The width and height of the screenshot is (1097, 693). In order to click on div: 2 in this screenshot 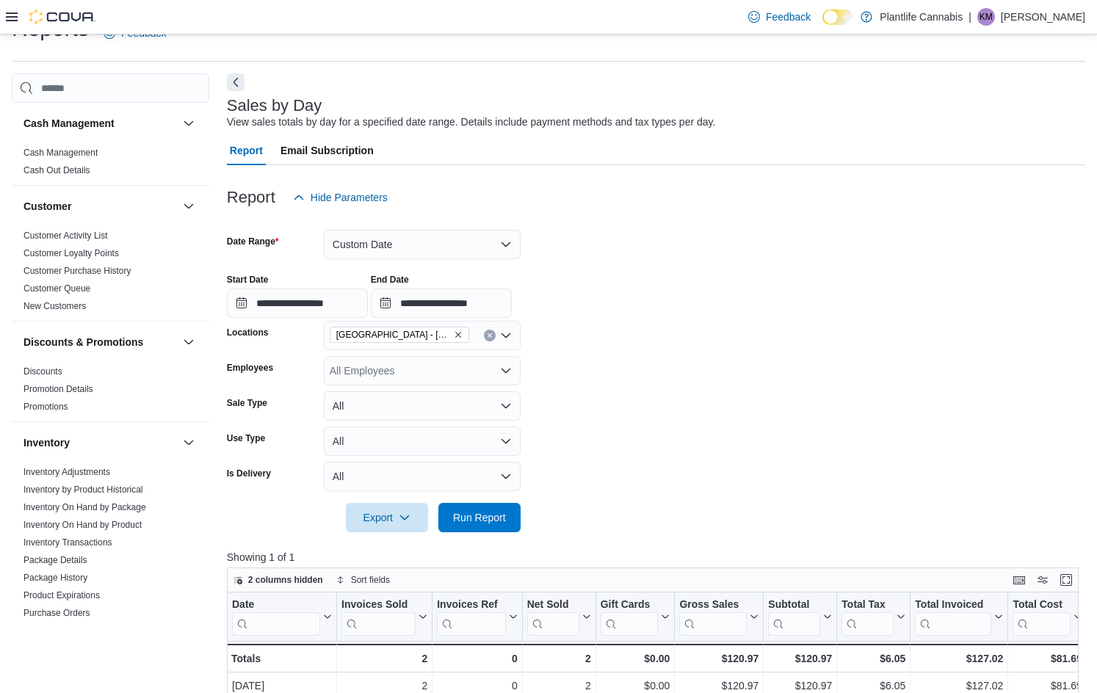, I will do `click(384, 659)`.